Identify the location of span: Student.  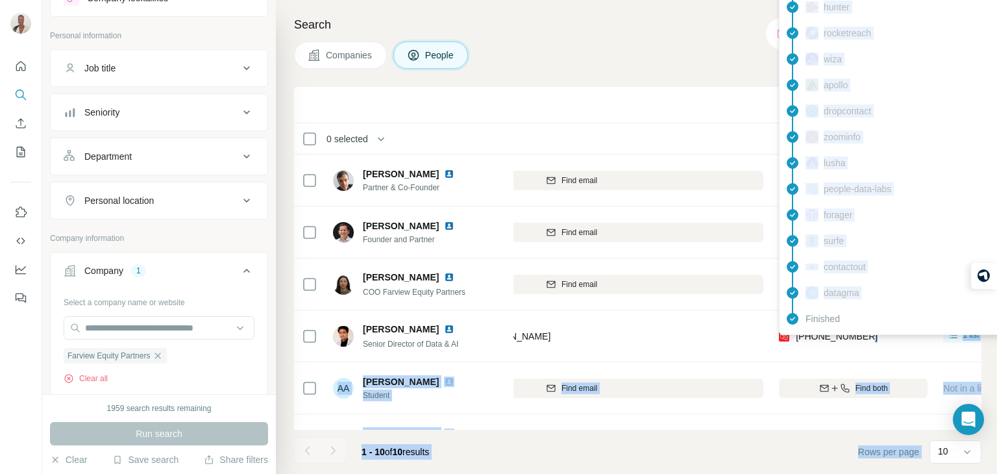
(416, 395).